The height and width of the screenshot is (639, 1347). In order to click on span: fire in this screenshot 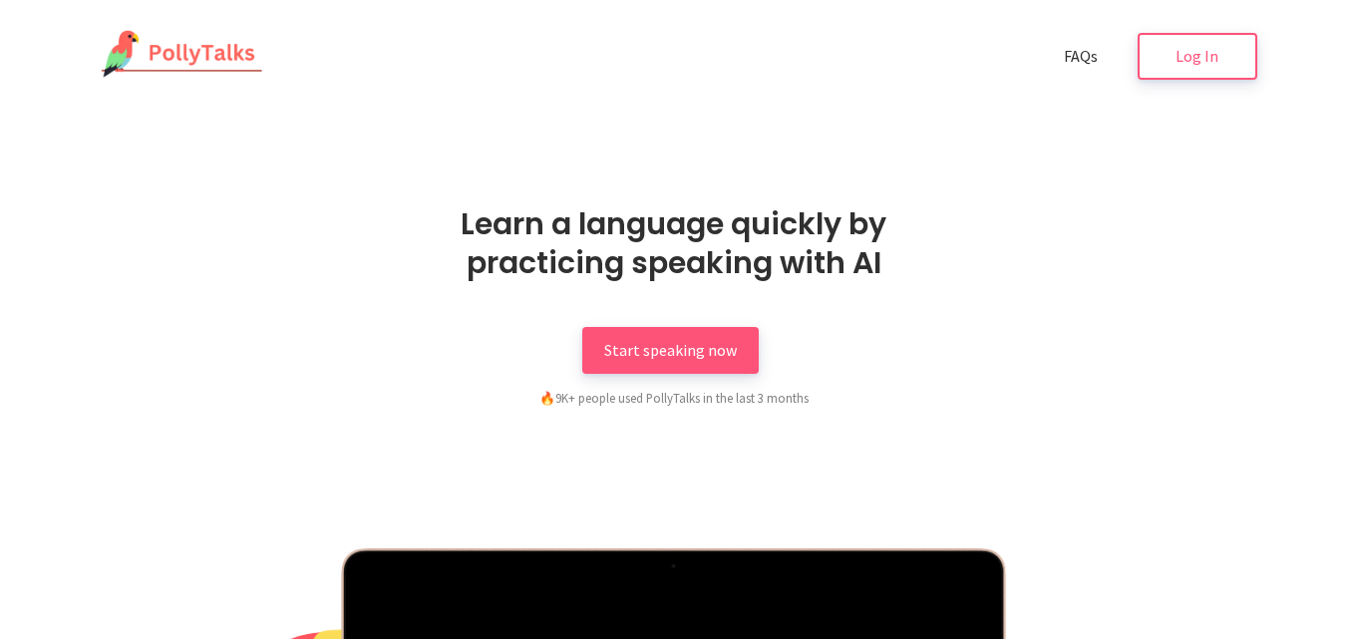, I will do `click(547, 398)`.